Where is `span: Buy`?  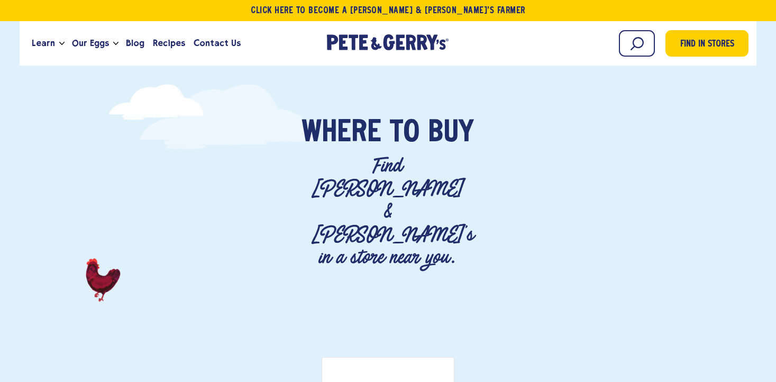
span: Buy is located at coordinates (451, 133).